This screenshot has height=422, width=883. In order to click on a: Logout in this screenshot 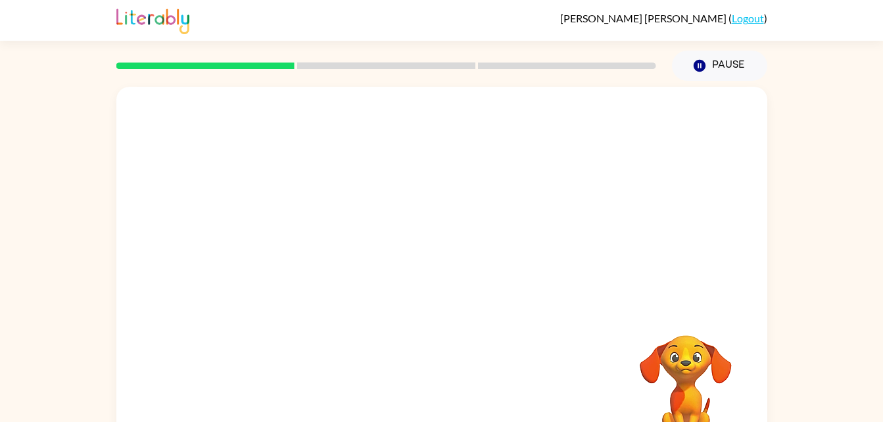, I will do `click(747, 18)`.